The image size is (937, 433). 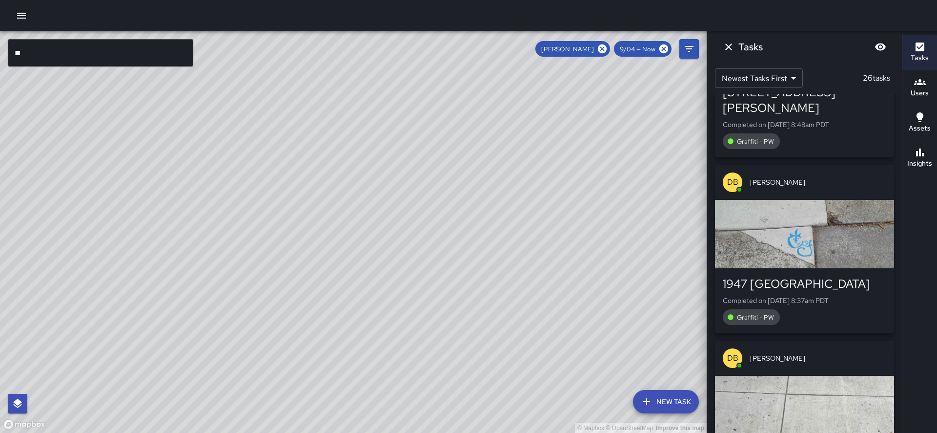 What do you see at coordinates (638, 49) in the screenshot?
I see `span: 9/04 — Now` at bounding box center [638, 49].